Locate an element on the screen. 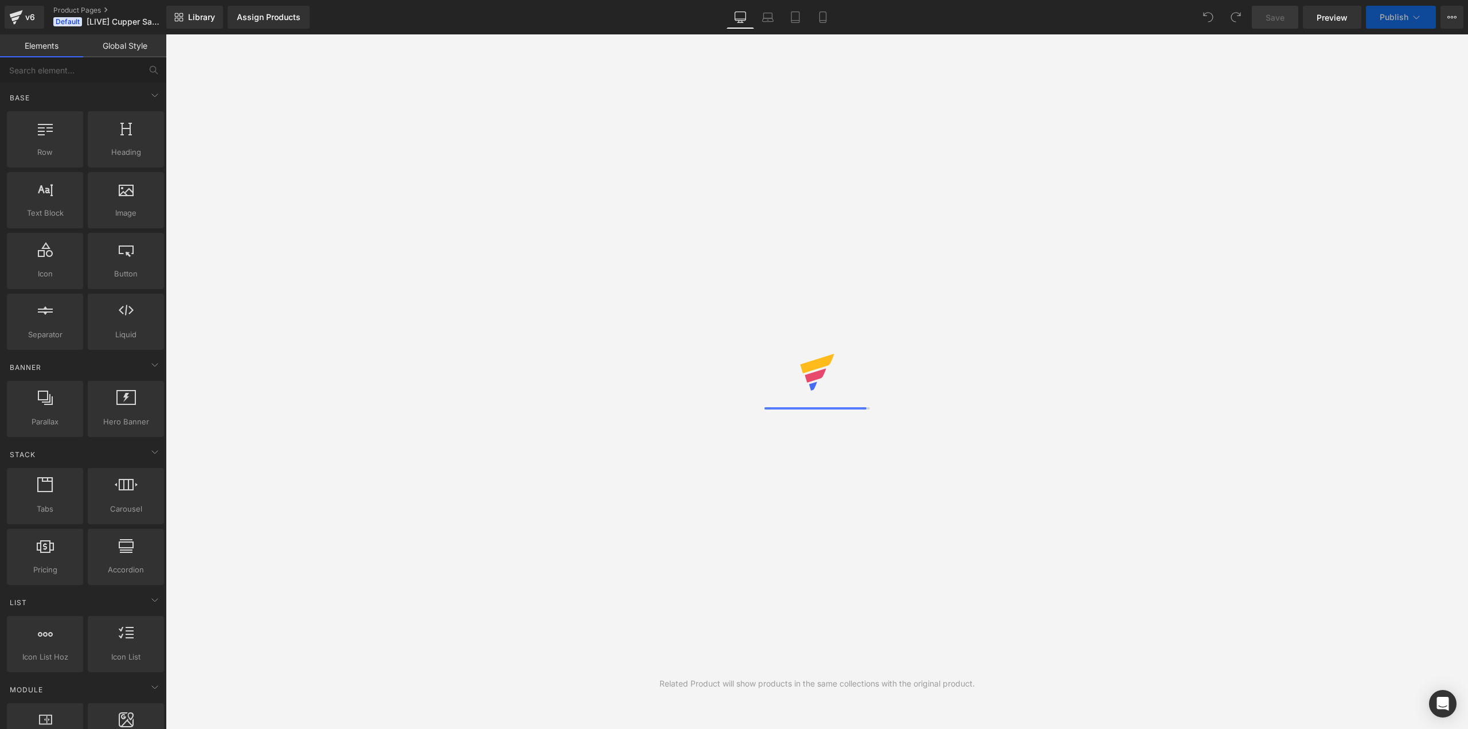  button: More is located at coordinates (1452, 17).